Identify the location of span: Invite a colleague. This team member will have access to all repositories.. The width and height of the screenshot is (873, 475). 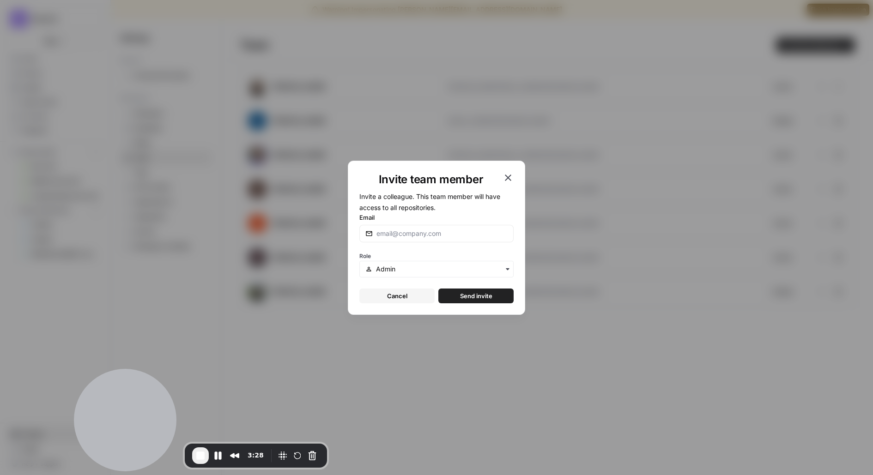
(430, 202).